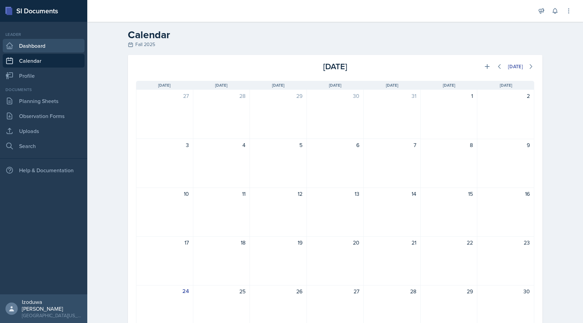  I want to click on div: 9, so click(505, 145).